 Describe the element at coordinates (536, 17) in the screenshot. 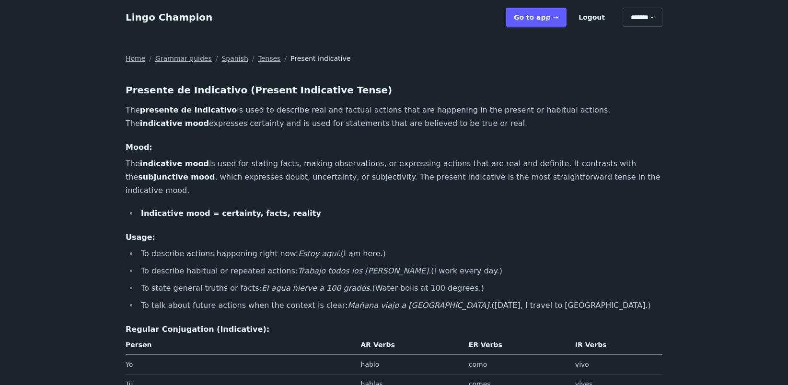

I see `a: Go to app ➝` at that location.